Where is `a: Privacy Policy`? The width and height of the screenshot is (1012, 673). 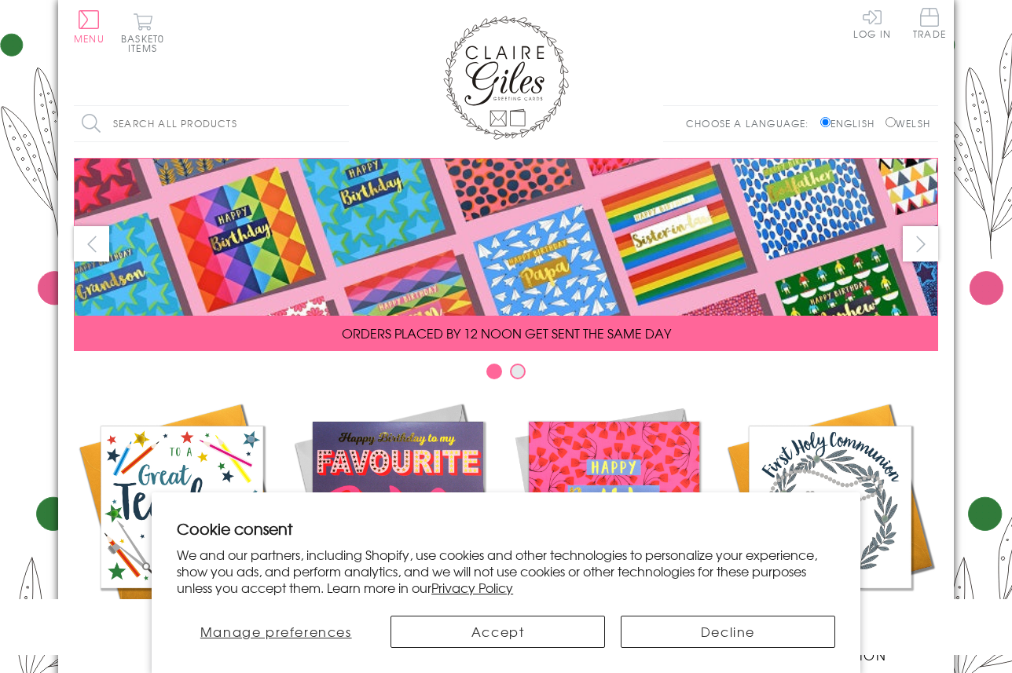
a: Privacy Policy is located at coordinates (472, 588).